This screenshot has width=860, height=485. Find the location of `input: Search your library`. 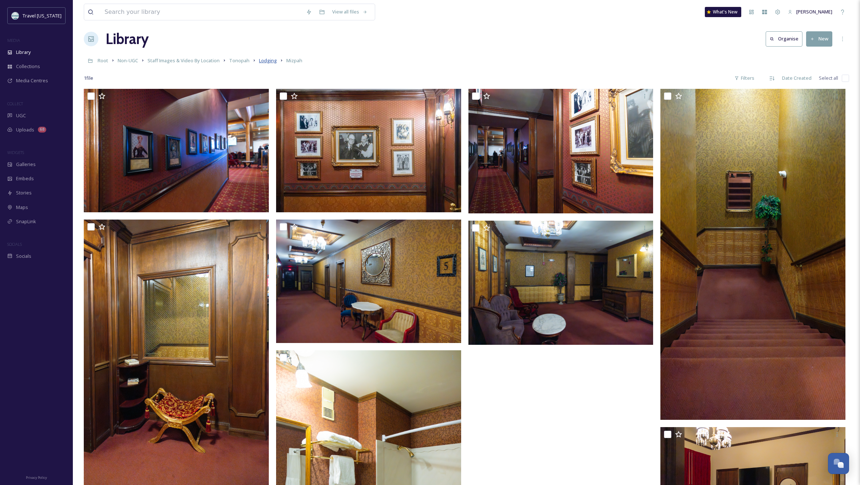

input: Search your library is located at coordinates (202, 12).